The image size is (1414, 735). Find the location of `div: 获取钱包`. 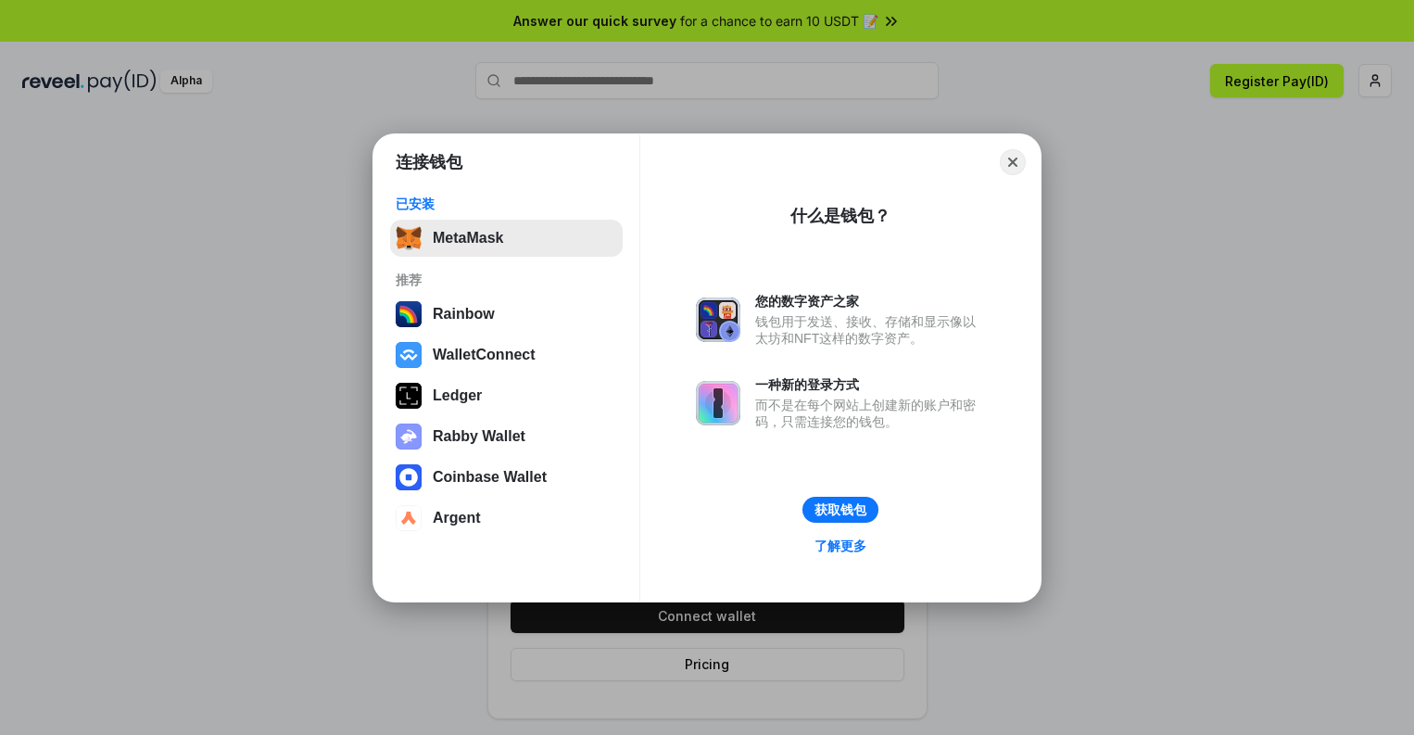

div: 获取钱包 is located at coordinates (841, 510).